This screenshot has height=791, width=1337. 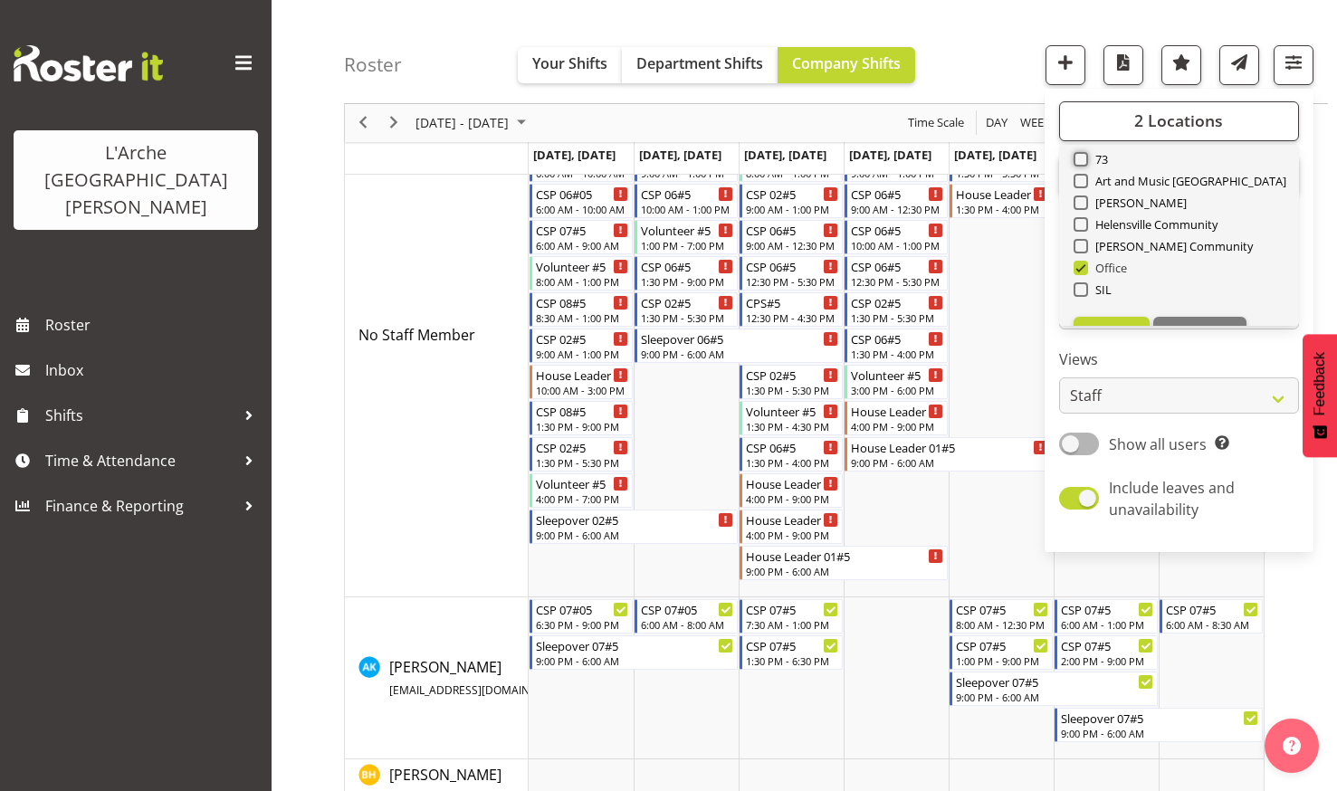 What do you see at coordinates (581, 455) in the screenshot?
I see `div: No Staff Member"s event - CSP 02#5 Begin From Monday, September 15, 2025 at 1:30:00 PM GMT+12:00 ...` at bounding box center [581, 455].